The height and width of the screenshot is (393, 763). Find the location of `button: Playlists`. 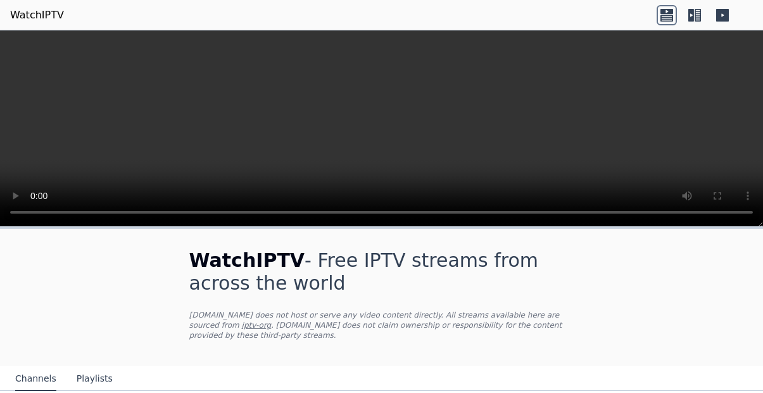

button: Playlists is located at coordinates (94, 379).